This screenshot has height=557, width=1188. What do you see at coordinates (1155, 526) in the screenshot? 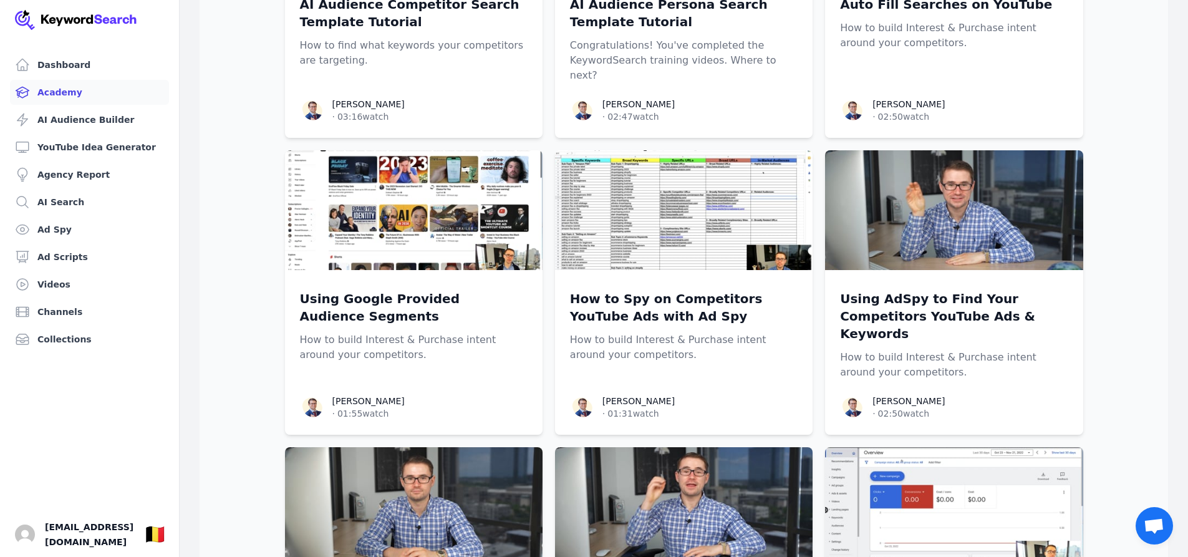
I see `div: Open chat` at bounding box center [1155, 526].